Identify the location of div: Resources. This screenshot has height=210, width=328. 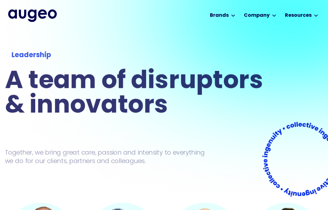
(299, 16).